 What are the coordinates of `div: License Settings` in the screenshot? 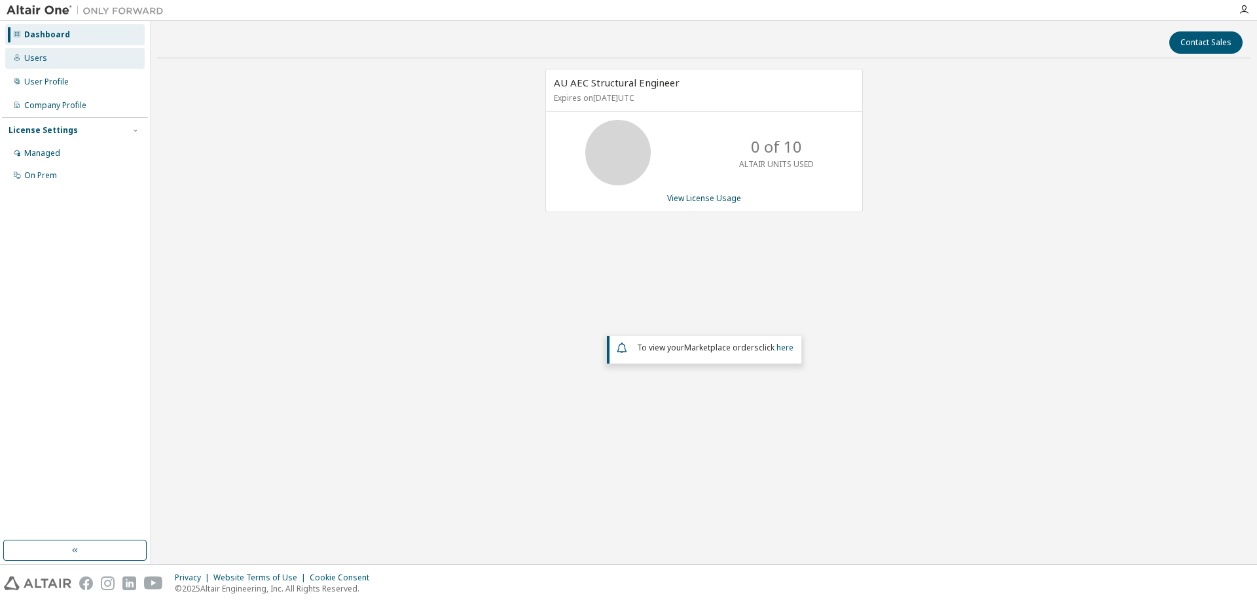 It's located at (43, 130).